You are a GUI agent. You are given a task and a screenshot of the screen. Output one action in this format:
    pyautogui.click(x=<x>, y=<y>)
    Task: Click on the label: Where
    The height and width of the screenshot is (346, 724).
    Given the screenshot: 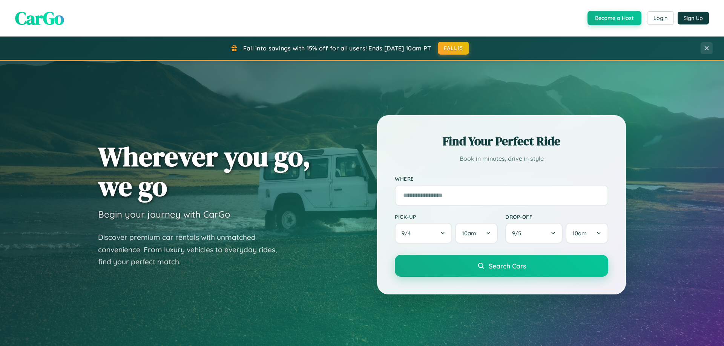 What is the action you would take?
    pyautogui.click(x=501, y=179)
    